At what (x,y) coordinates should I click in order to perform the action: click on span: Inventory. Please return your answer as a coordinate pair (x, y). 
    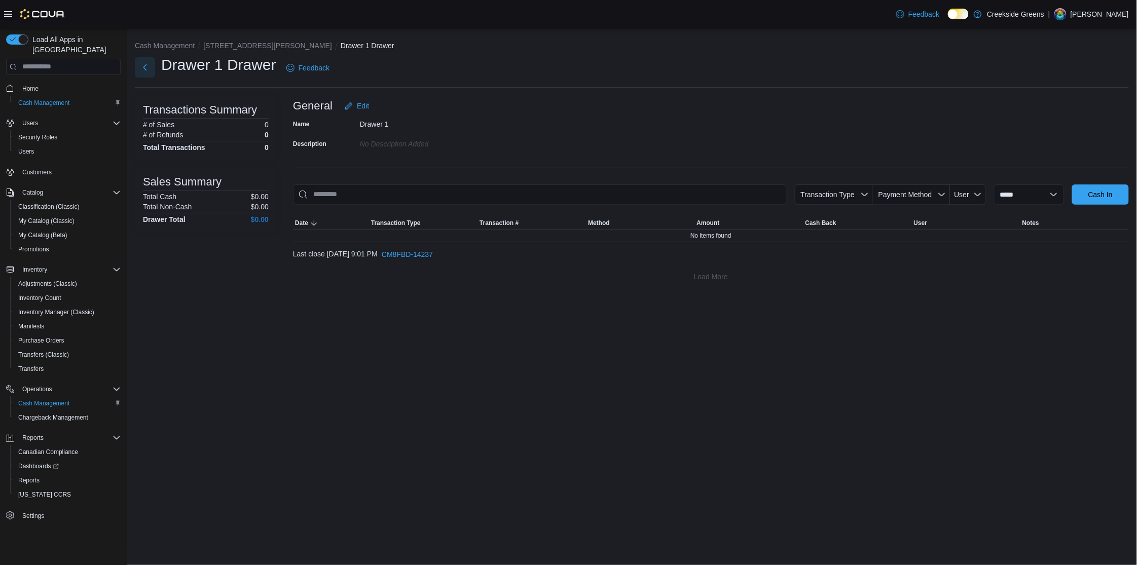
    Looking at the image, I should click on (34, 270).